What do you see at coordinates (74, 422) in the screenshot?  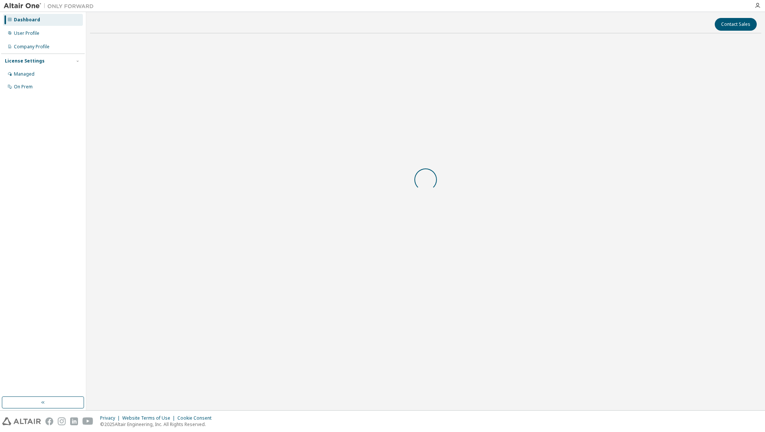 I see `img: linkedin.svg` at bounding box center [74, 422].